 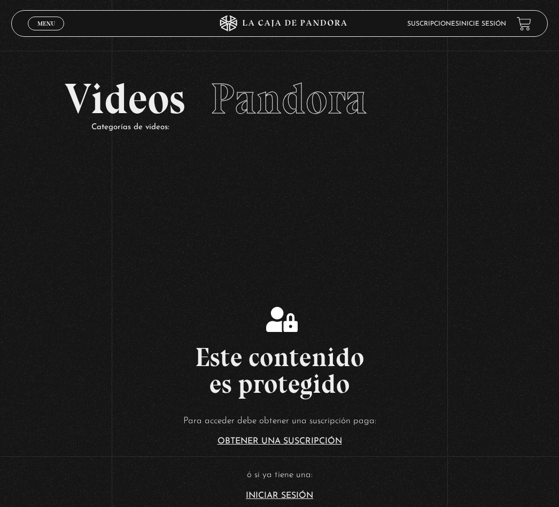 I want to click on p: Categorías de videos:, so click(x=292, y=127).